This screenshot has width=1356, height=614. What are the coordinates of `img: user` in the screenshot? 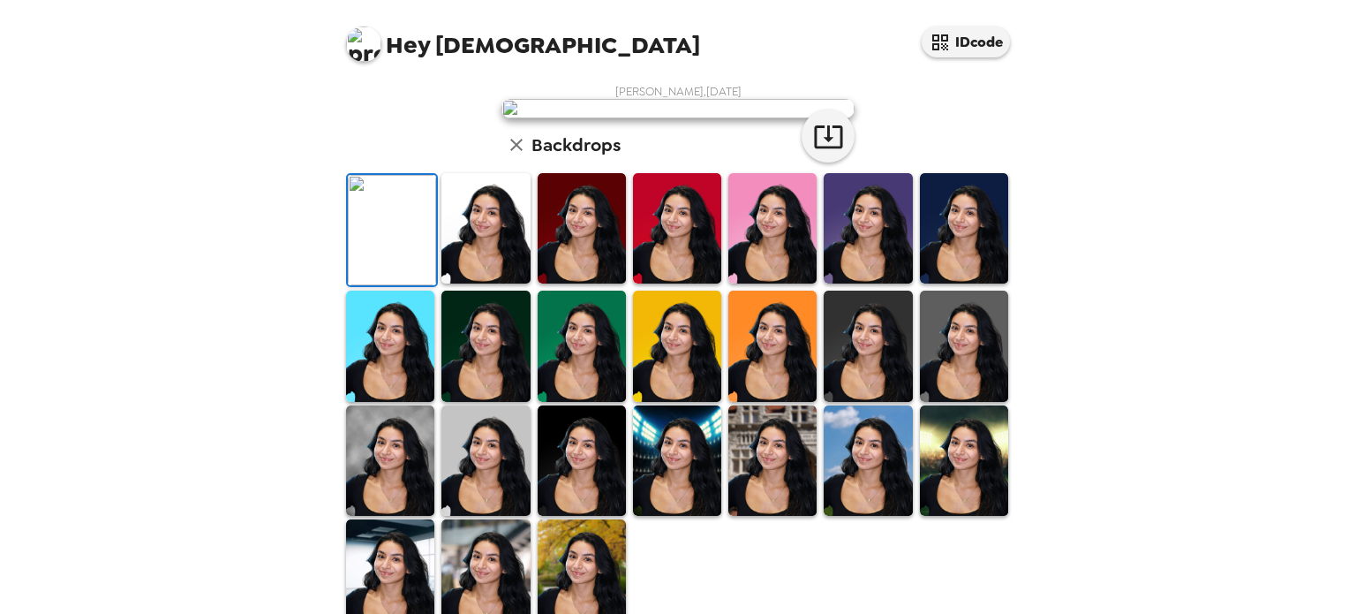 It's located at (678, 109).